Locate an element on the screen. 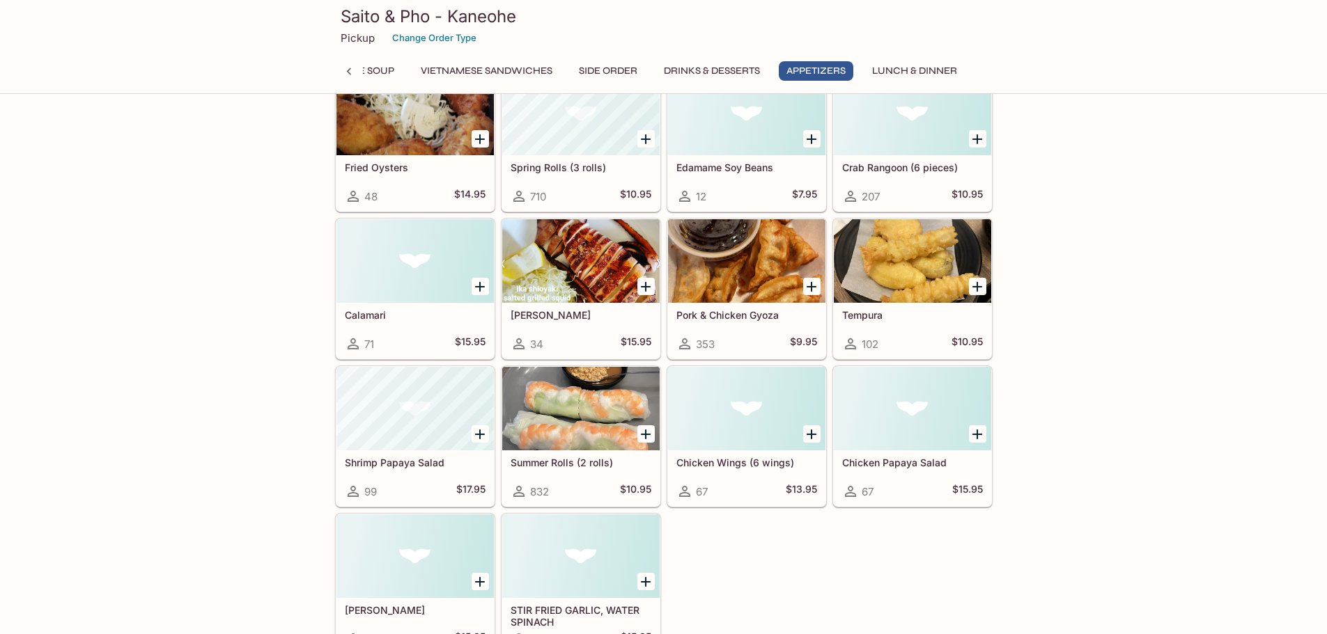 This screenshot has width=1327, height=634. button: Add Shrimp Papaya Salad is located at coordinates (480, 434).